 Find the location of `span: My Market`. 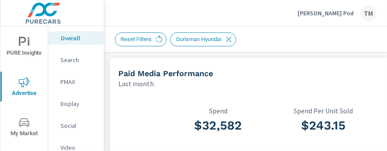

span: My Market is located at coordinates (24, 128).